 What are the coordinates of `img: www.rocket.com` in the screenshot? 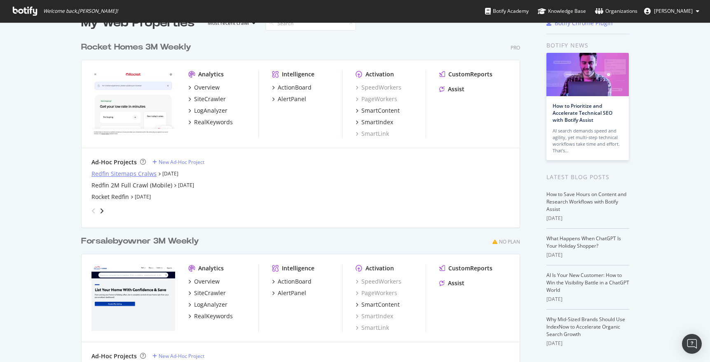 It's located at (133, 103).